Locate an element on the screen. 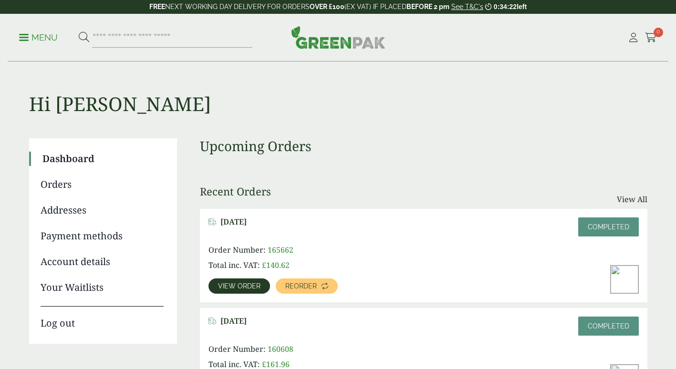  a: Orders is located at coordinates (102, 185).